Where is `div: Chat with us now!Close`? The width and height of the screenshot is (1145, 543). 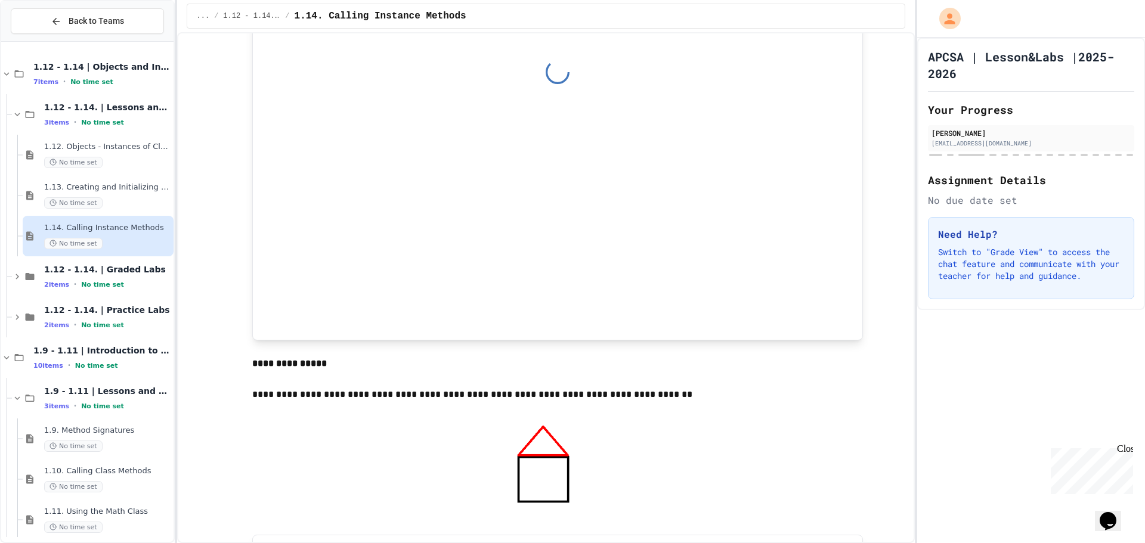 div: Chat with us now!Close is located at coordinates (44, 40).